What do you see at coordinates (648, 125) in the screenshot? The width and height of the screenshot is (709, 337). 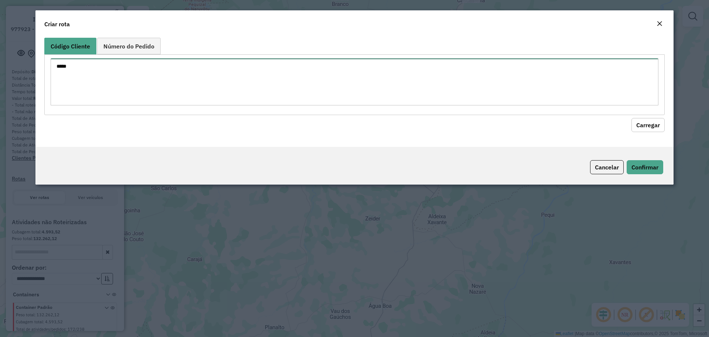 I see `button: Carregar` at bounding box center [648, 125].